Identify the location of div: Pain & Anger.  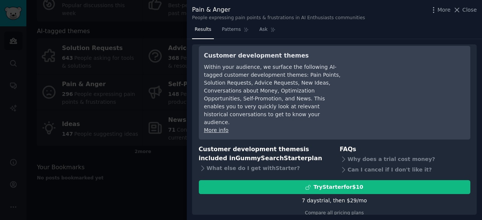
(278, 10).